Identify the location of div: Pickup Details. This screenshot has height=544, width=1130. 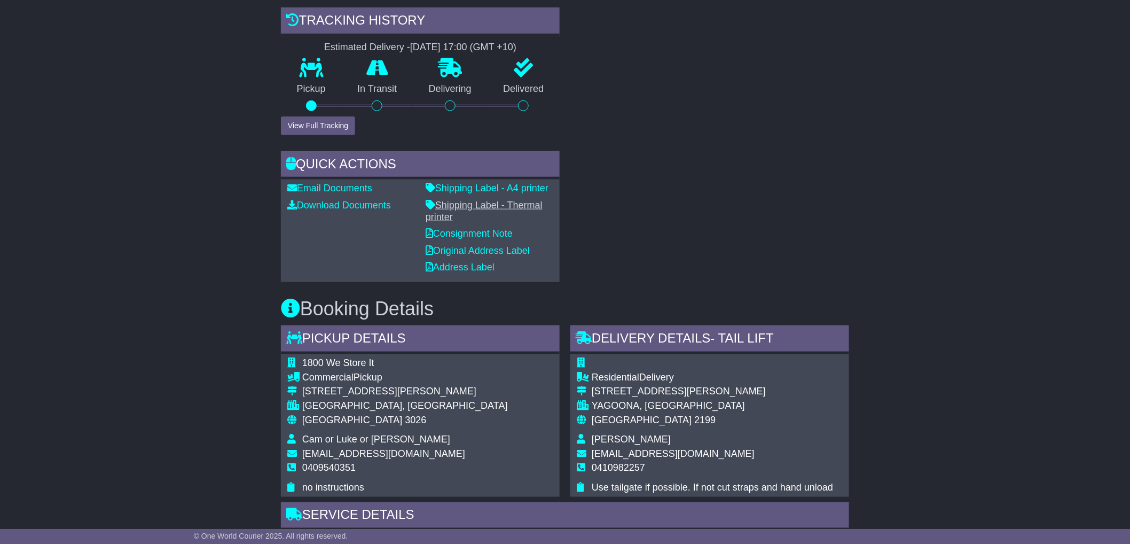
(420, 340).